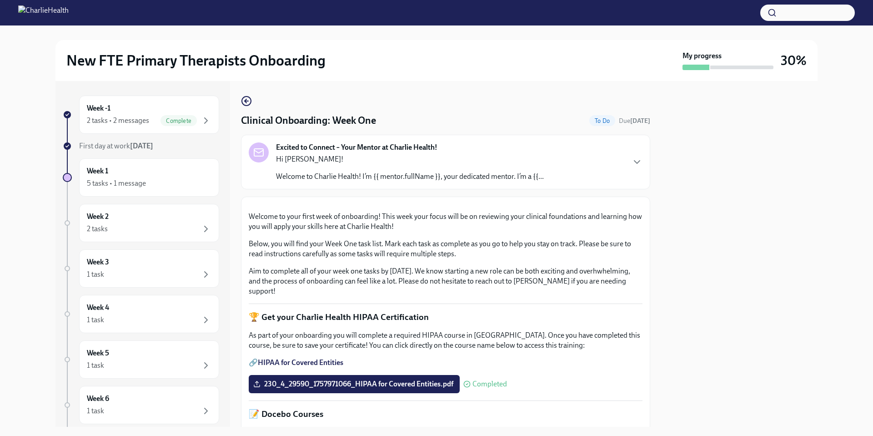 The width and height of the screenshot is (873, 436). I want to click on a: Week 22 tasks, so click(141, 223).